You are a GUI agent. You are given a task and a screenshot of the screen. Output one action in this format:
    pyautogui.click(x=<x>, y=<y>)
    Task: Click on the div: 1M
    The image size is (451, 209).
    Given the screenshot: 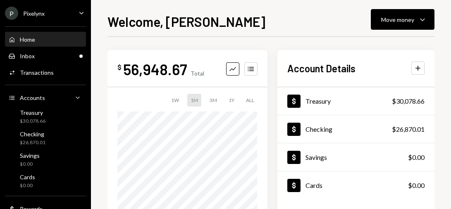 What is the action you would take?
    pyautogui.click(x=194, y=100)
    